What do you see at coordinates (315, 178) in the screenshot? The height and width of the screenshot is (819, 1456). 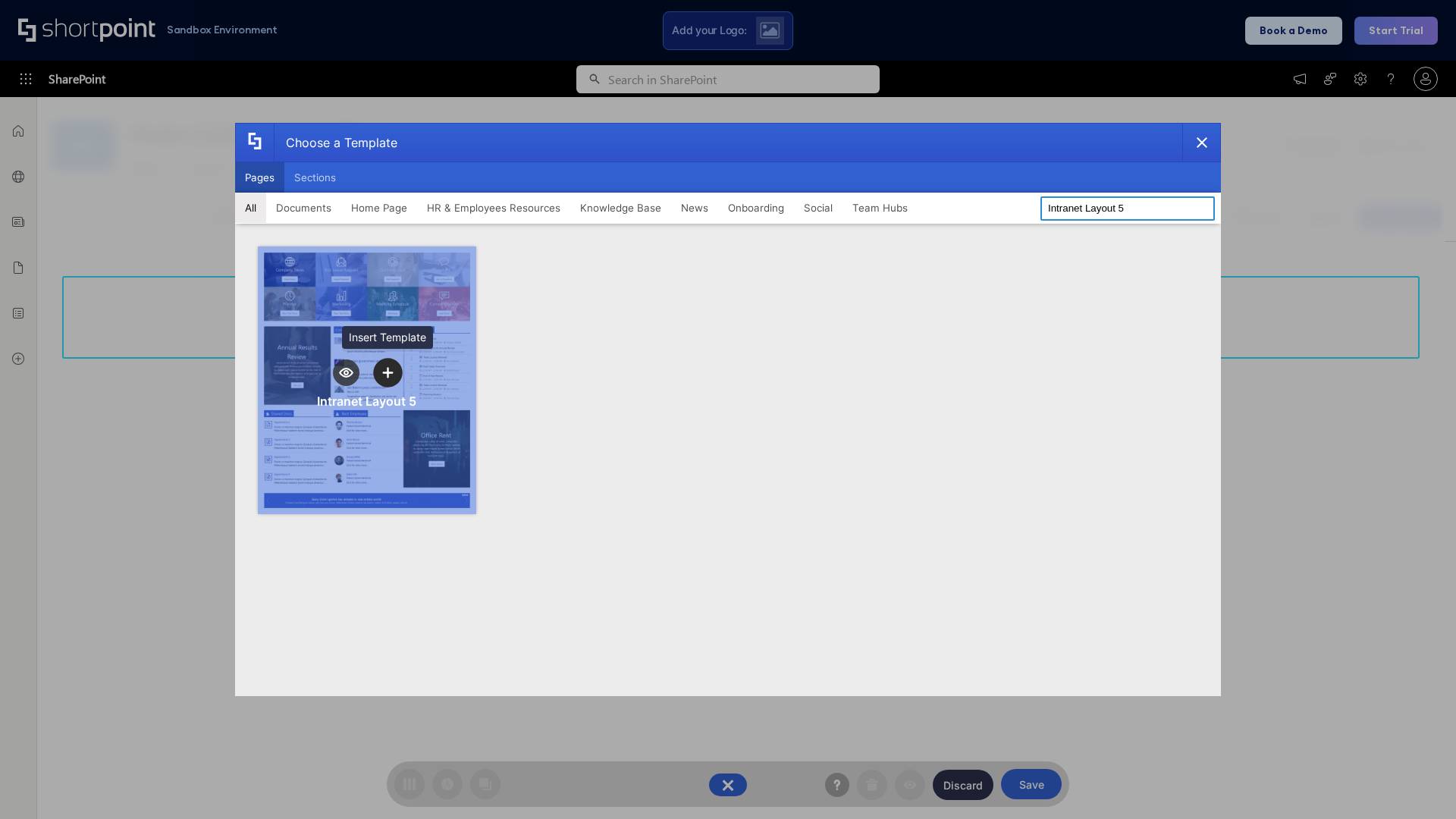 I see `button: Sections` at bounding box center [315, 178].